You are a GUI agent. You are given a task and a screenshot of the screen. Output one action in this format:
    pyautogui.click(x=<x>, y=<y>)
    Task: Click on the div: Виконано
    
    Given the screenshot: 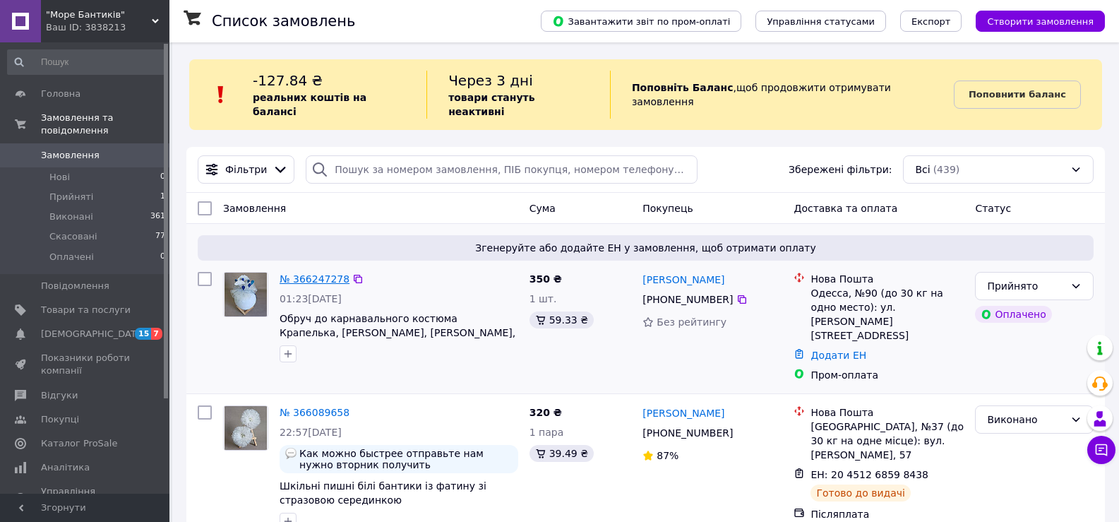 What is the action you would take?
    pyautogui.click(x=1026, y=419)
    